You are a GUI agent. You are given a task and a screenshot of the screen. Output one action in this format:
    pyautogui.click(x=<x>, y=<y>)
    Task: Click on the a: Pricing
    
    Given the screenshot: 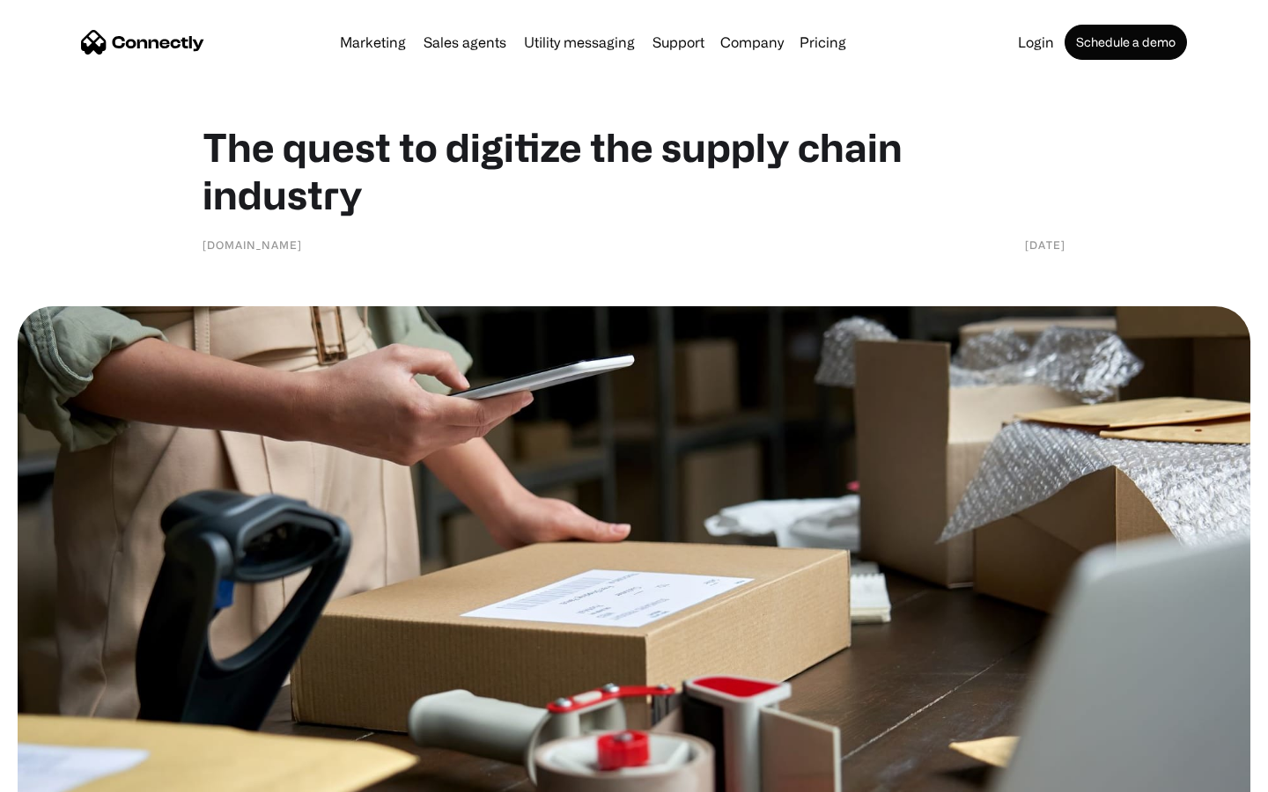 What is the action you would take?
    pyautogui.click(x=822, y=42)
    